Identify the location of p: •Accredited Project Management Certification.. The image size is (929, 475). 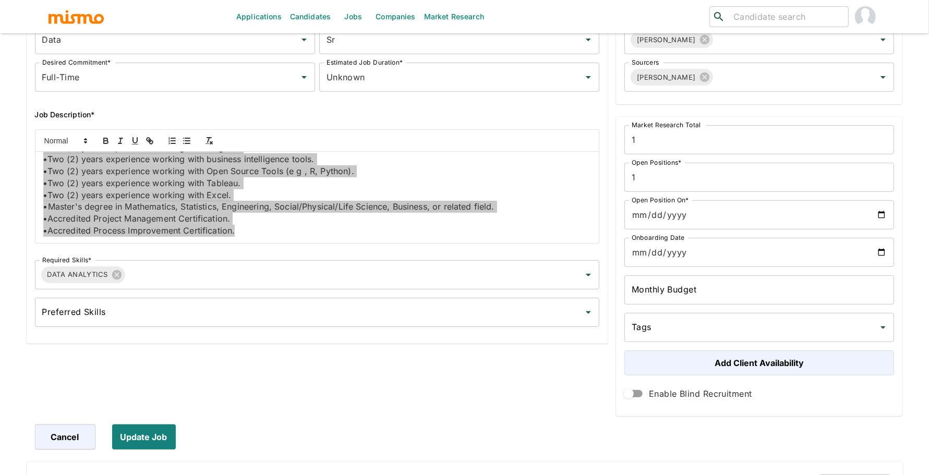
(317, 218).